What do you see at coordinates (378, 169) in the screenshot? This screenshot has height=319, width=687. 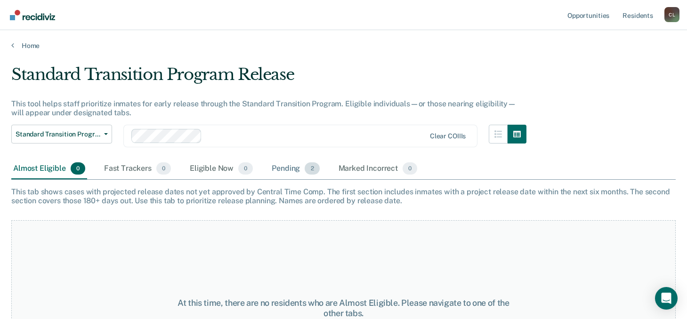 I see `div: Marked Incorrect0` at bounding box center [378, 169].